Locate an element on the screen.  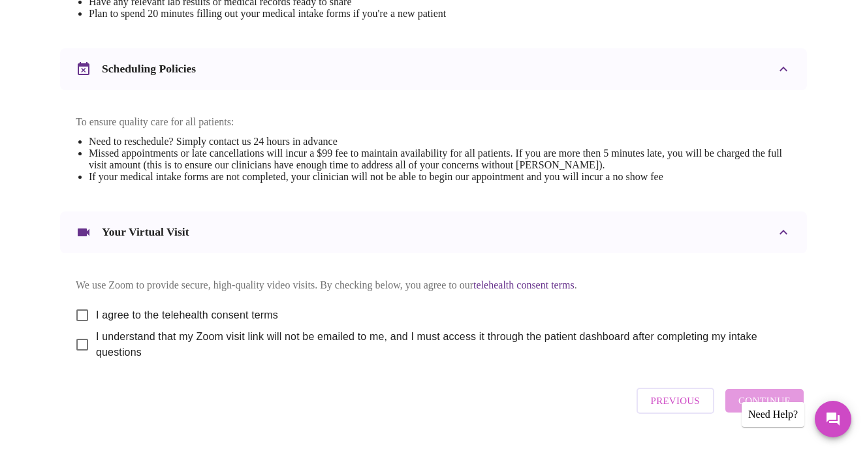
p: We use Zoom to provide secure, high-quality video visits. By checking below, you agree to our . is located at coordinates (434, 285).